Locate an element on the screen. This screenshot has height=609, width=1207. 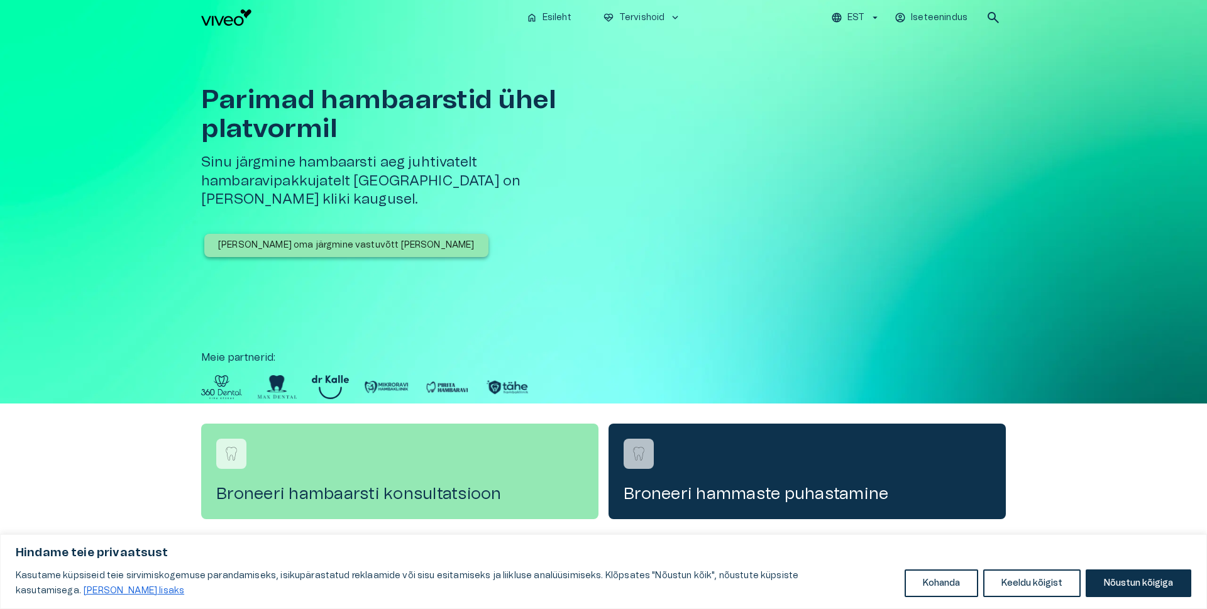
p: Hindame teie privaatsust is located at coordinates (603, 553).